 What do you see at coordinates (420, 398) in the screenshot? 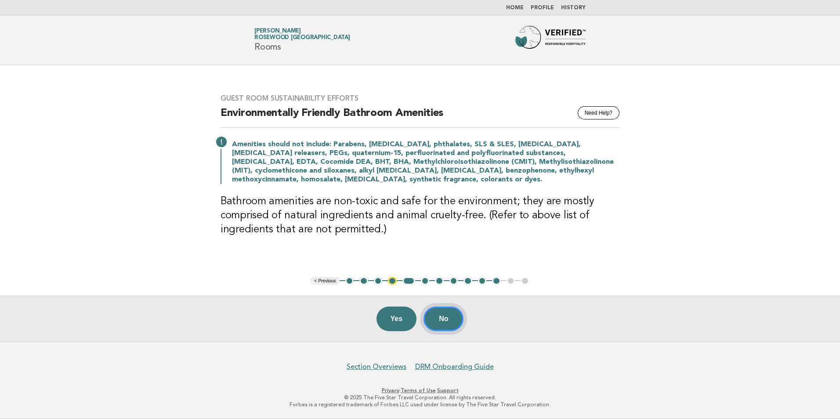
I see `p: © 2025 The Five Star Travel Corporation. All rights reserved.` at bounding box center [420, 398].